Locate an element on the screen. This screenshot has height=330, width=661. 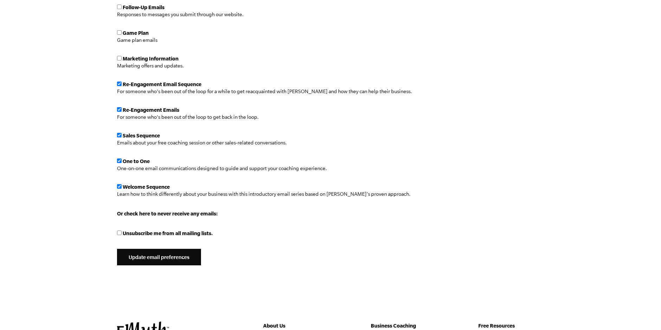
span: Sales Sequence is located at coordinates (141, 135).